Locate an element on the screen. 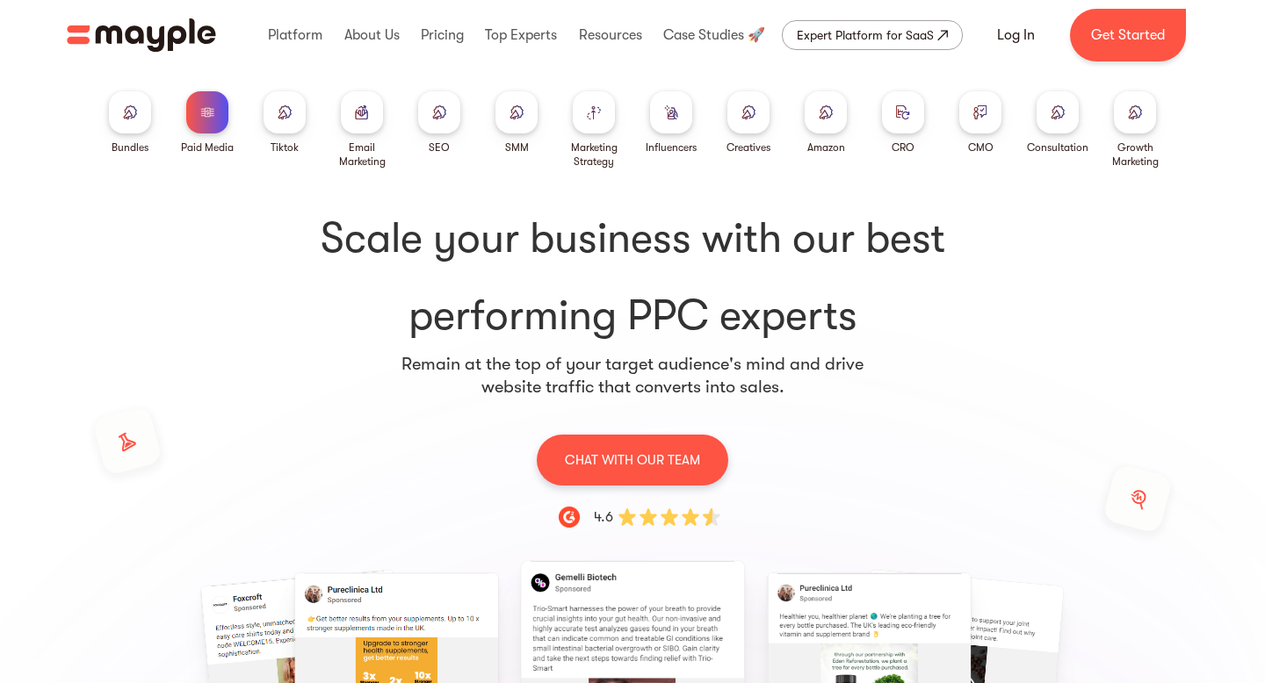  a: Amazon is located at coordinates (826, 123).